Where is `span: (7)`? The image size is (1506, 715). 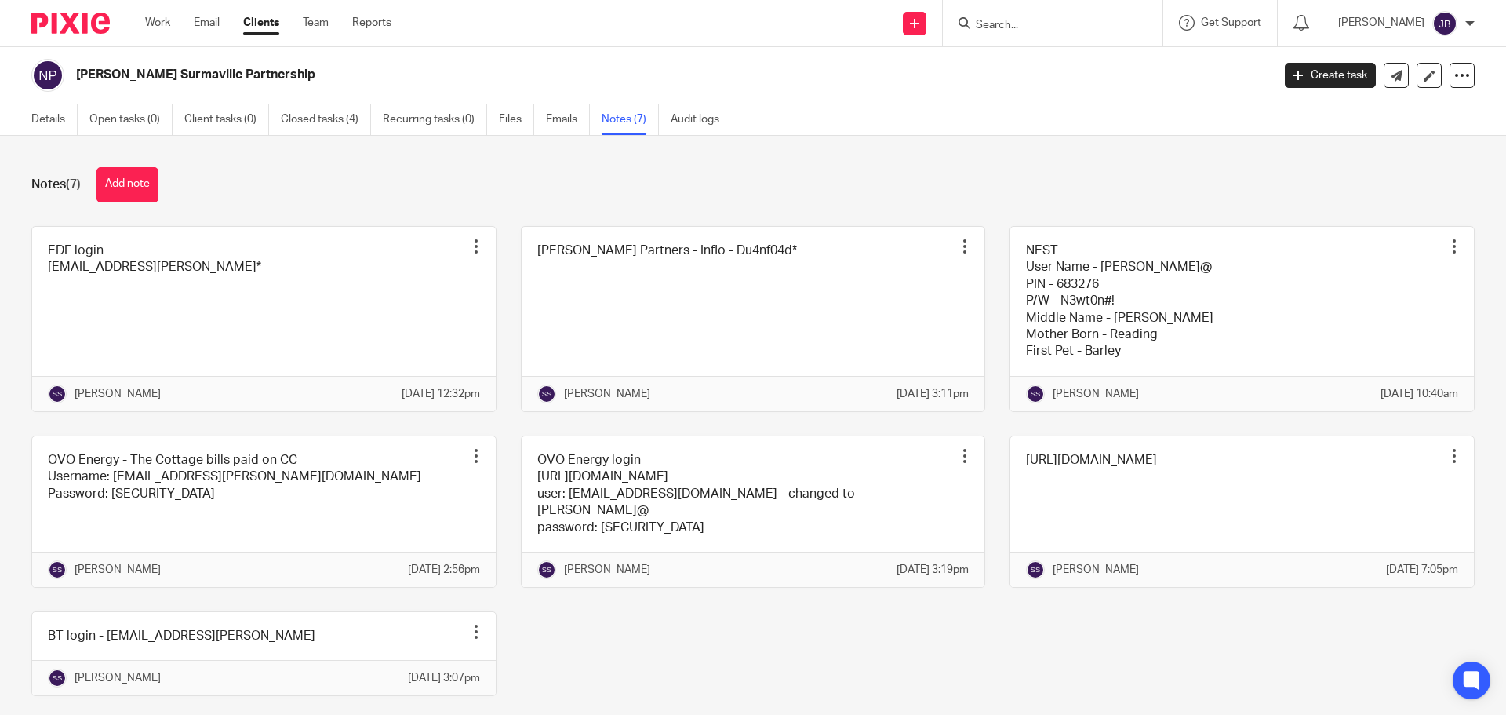 span: (7) is located at coordinates (73, 184).